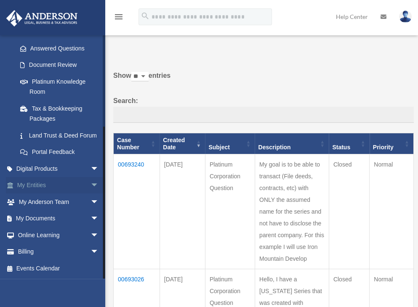 Image resolution: width=418 pixels, height=307 pixels. I want to click on a: My Entitiesarrow_drop_down, so click(59, 186).